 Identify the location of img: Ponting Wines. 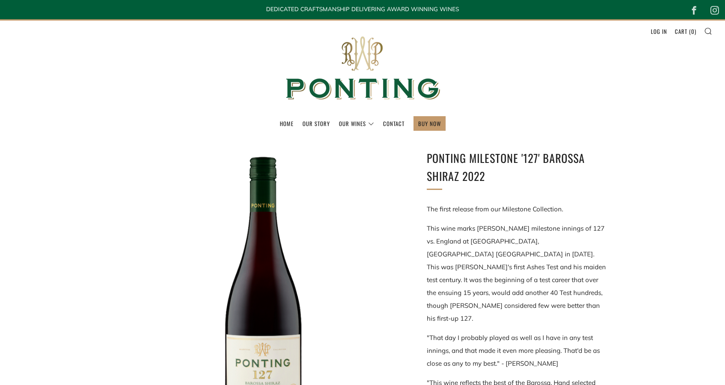
(362, 68).